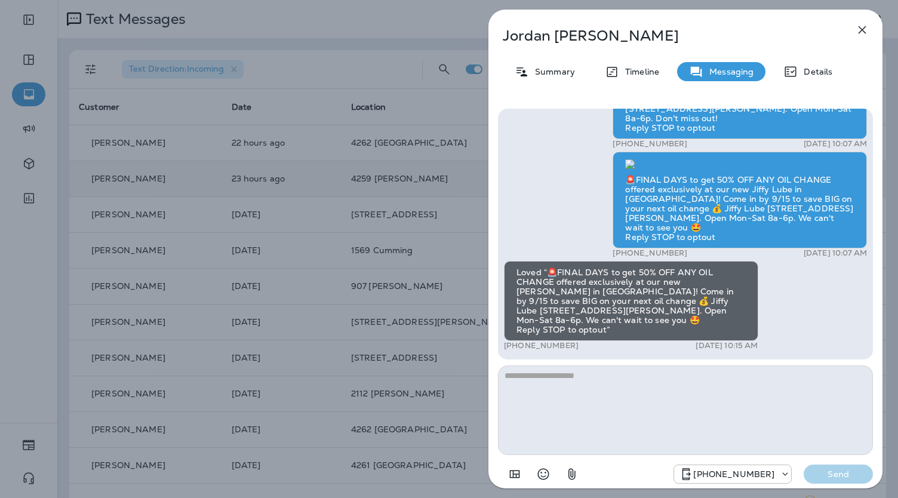 Image resolution: width=898 pixels, height=498 pixels. What do you see at coordinates (552, 72) in the screenshot?
I see `p: Summary` at bounding box center [552, 72].